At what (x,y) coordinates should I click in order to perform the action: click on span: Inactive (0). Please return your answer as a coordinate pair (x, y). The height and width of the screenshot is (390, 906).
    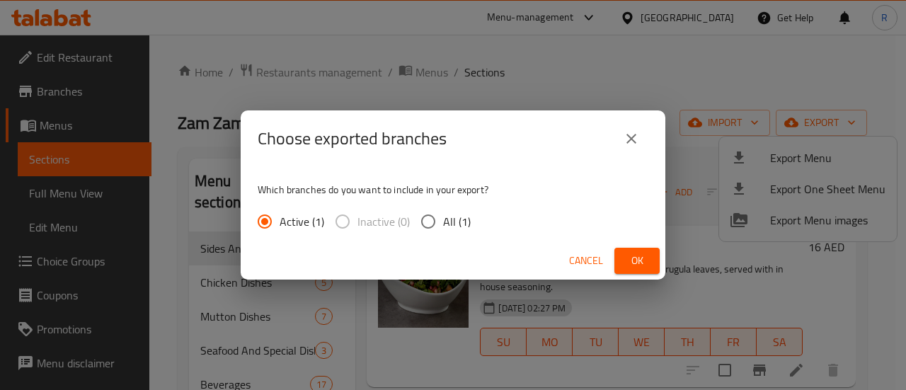
    Looking at the image, I should click on (384, 222).